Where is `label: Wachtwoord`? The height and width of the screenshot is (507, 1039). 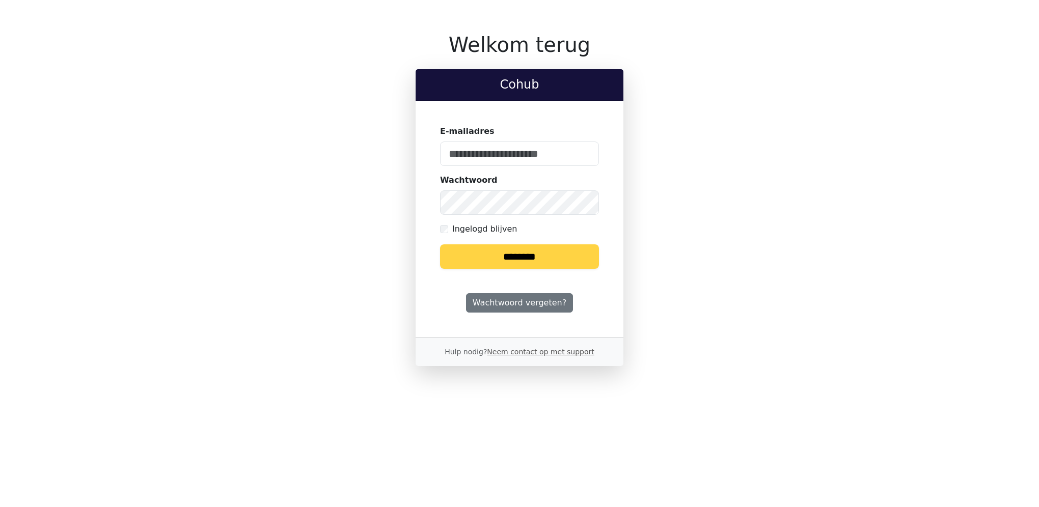 label: Wachtwoord is located at coordinates (469, 180).